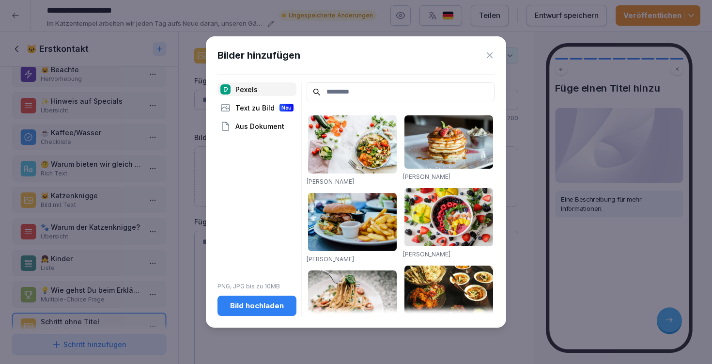 The width and height of the screenshot is (712, 364). Describe the element at coordinates (257, 306) in the screenshot. I see `button: Bild hochladen` at that location.